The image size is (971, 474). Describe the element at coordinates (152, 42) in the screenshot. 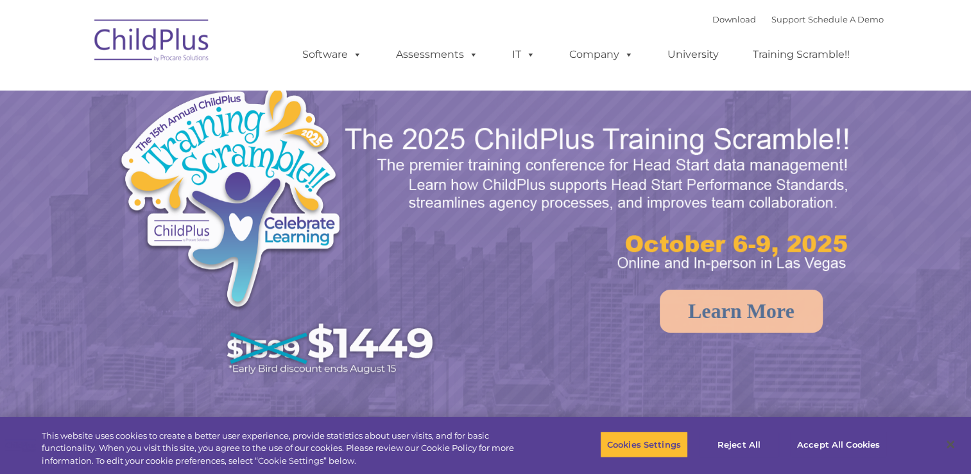

I see `img: ChildPlus by Procare Solutions` at that location.